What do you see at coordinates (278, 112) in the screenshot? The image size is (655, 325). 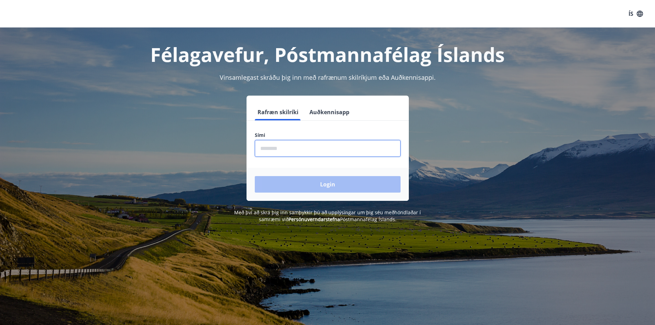 I see `button: Rafræn skilríki` at bounding box center [278, 112].